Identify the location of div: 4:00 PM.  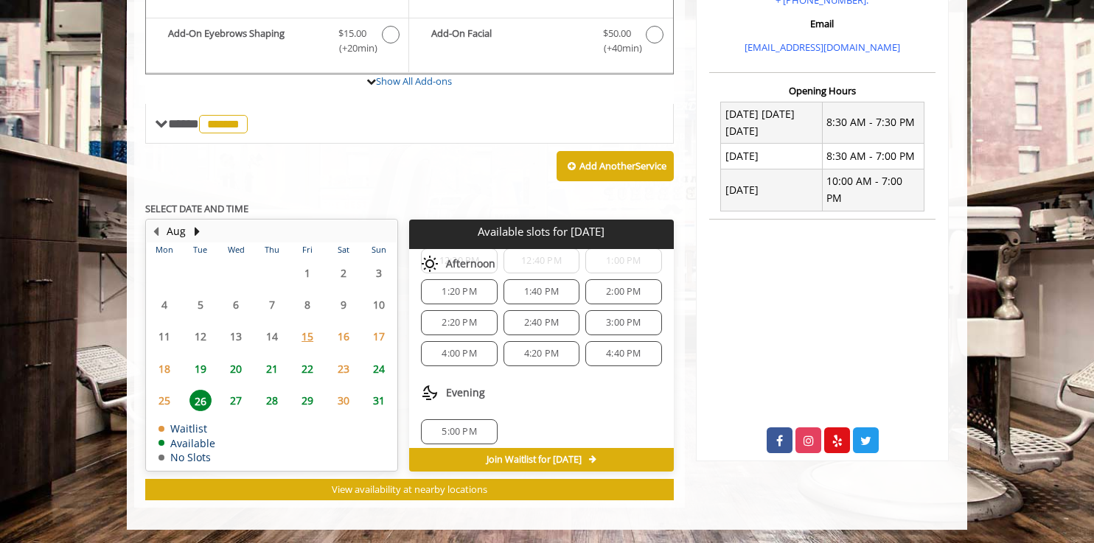
(459, 354).